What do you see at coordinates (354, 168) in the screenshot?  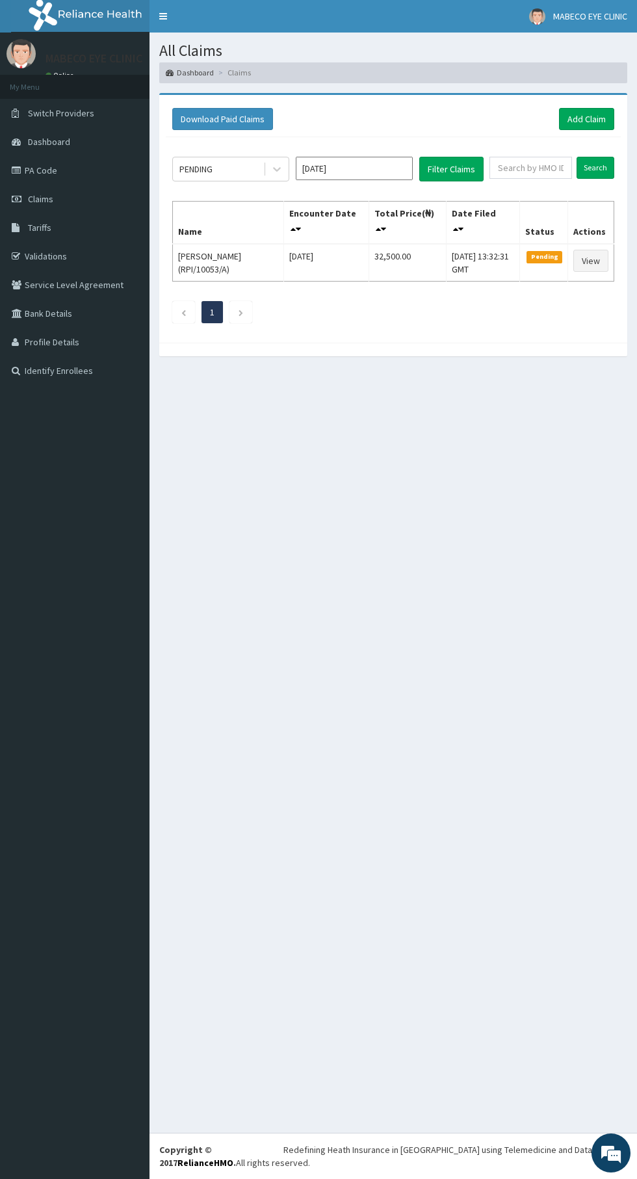 I see `input: Select Month and Year` at bounding box center [354, 168].